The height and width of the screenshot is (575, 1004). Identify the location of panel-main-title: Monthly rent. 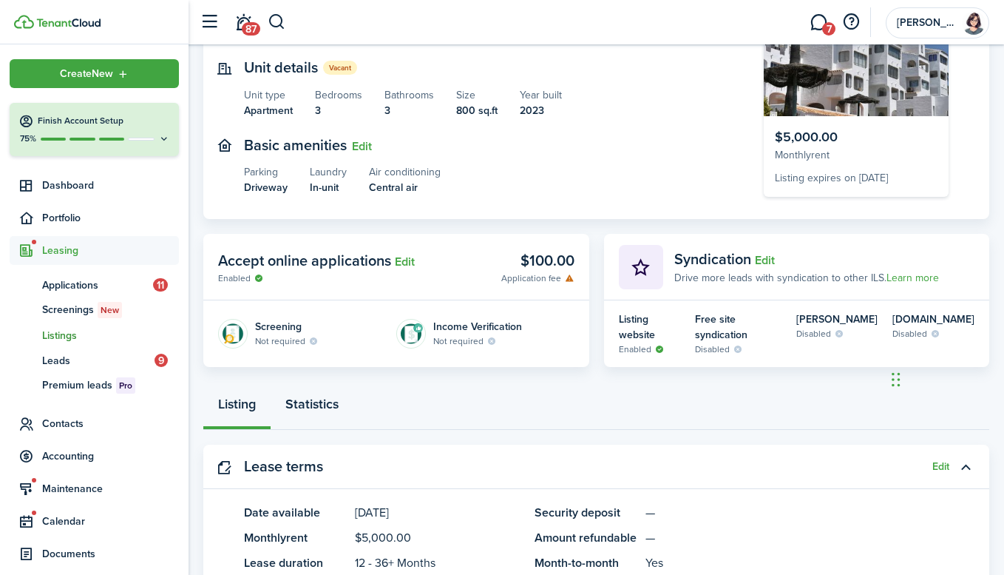
(296, 538).